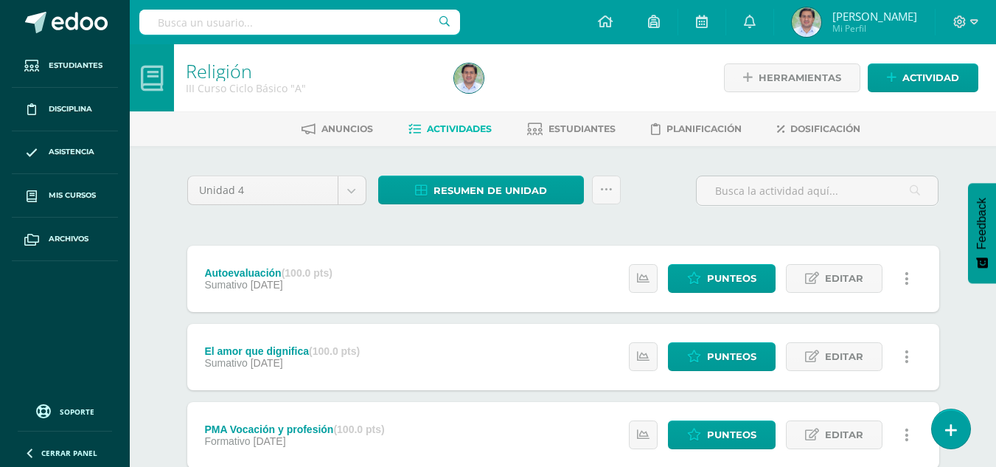 This screenshot has height=467, width=996. Describe the element at coordinates (818, 129) in the screenshot. I see `a: Dosificación` at that location.